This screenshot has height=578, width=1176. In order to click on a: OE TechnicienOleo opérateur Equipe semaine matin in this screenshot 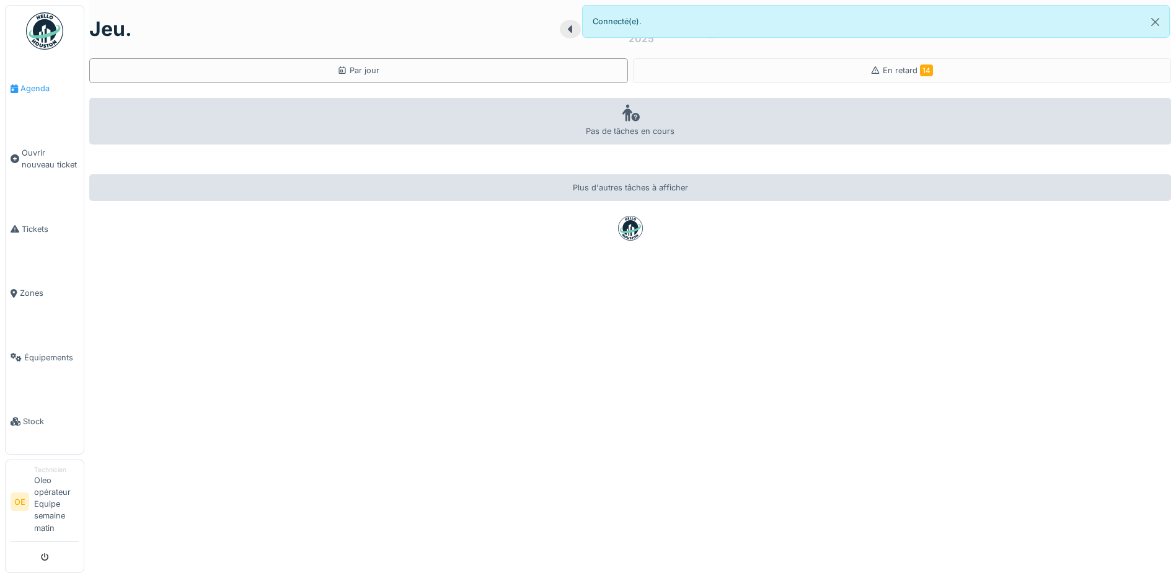, I will do `click(45, 503)`.